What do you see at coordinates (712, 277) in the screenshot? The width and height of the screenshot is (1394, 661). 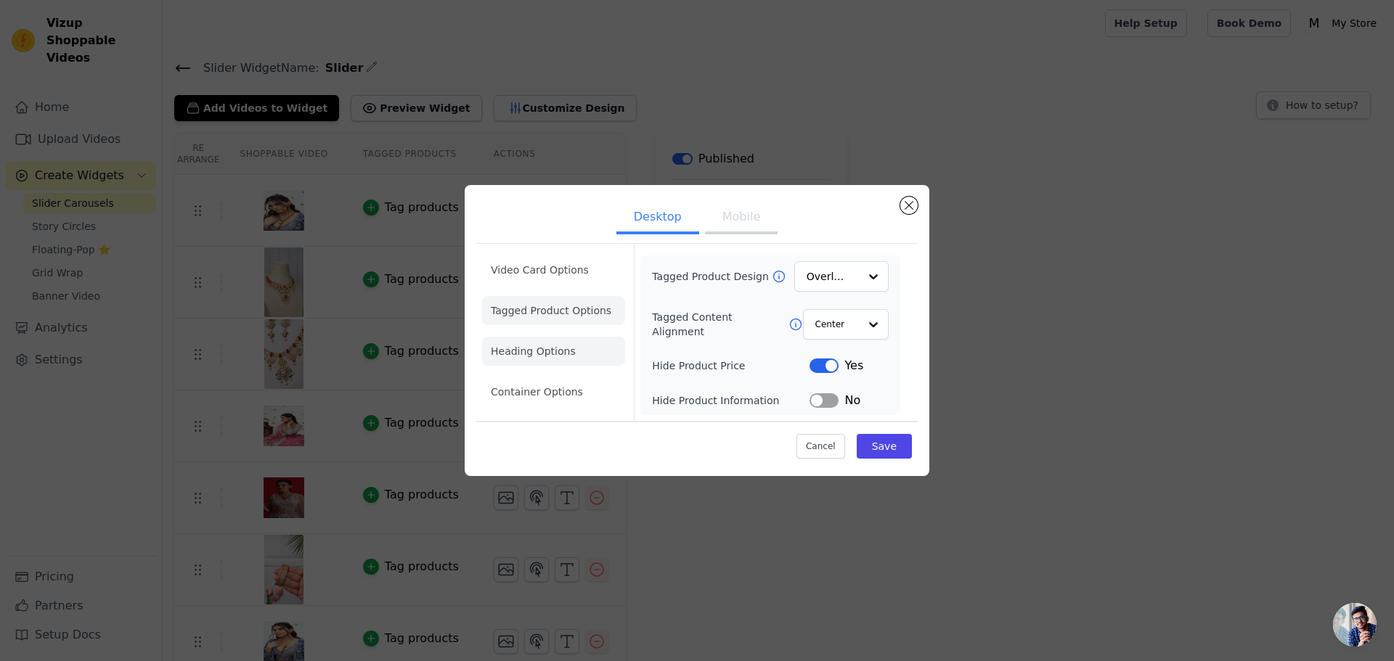 I see `label: Tagged Product Design` at bounding box center [712, 277].